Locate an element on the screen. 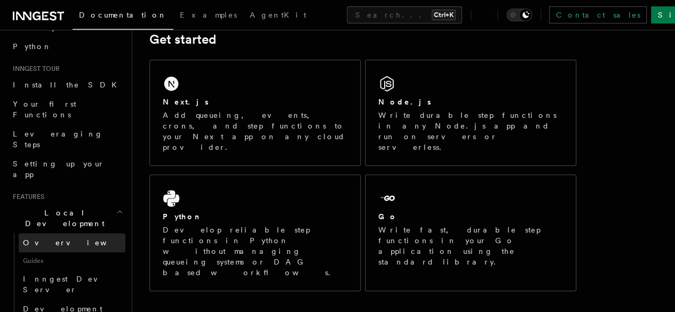 The height and width of the screenshot is (312, 675). a: Leveraging Steps is located at coordinates (67, 139).